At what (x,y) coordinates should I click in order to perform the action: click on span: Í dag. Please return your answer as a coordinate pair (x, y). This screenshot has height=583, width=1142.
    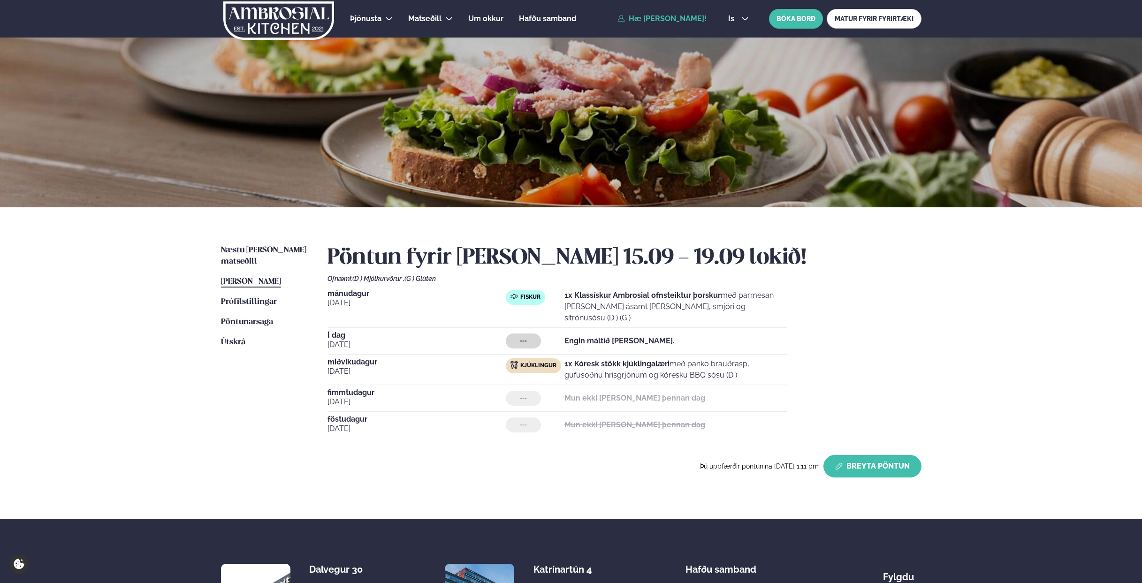
    Looking at the image, I should click on (417, 336).